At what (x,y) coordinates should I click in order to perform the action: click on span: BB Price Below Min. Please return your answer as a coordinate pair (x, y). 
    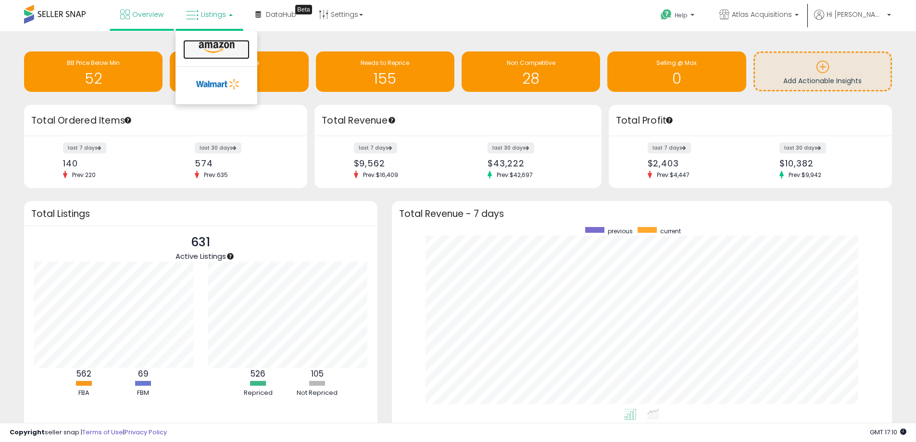
    Looking at the image, I should click on (93, 62).